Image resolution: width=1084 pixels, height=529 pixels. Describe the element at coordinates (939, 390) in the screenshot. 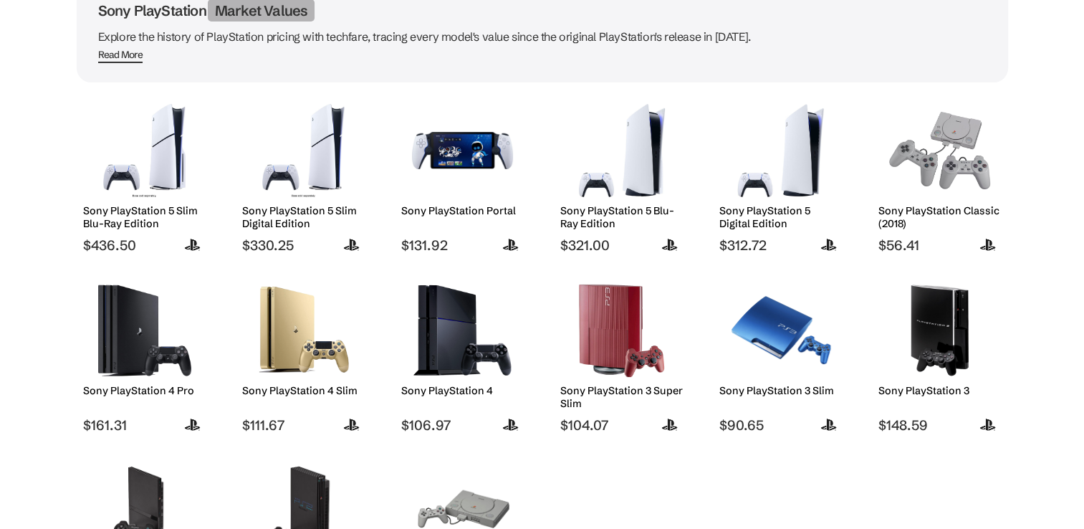

I see `h2: Sony PlayStation 3` at that location.